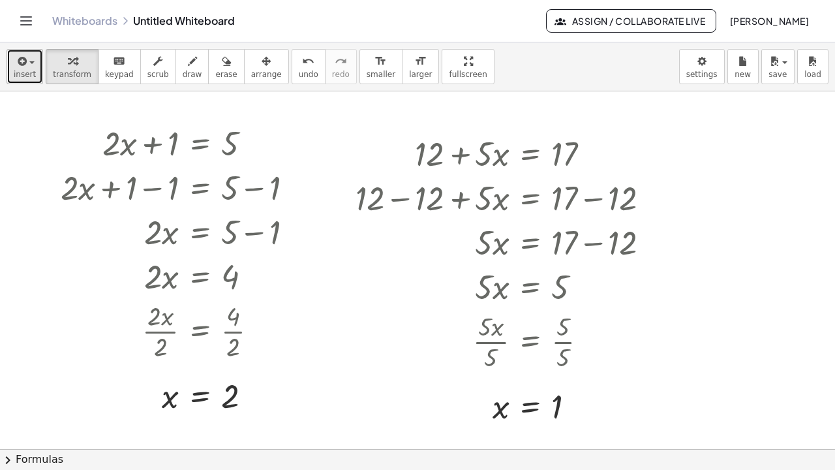 The image size is (835, 470). Describe the element at coordinates (226, 67) in the screenshot. I see `button: erase` at that location.